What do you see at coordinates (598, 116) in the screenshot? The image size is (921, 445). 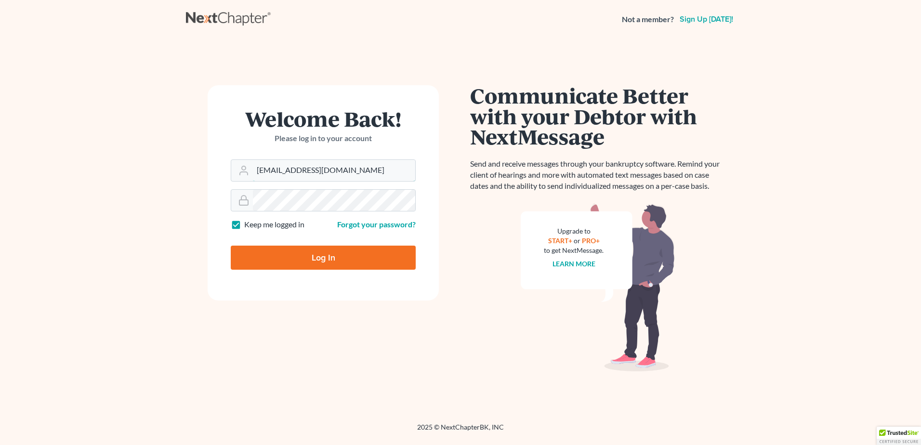 I see `h1: Communicate Better with your Debtor with NextMessage` at bounding box center [598, 116].